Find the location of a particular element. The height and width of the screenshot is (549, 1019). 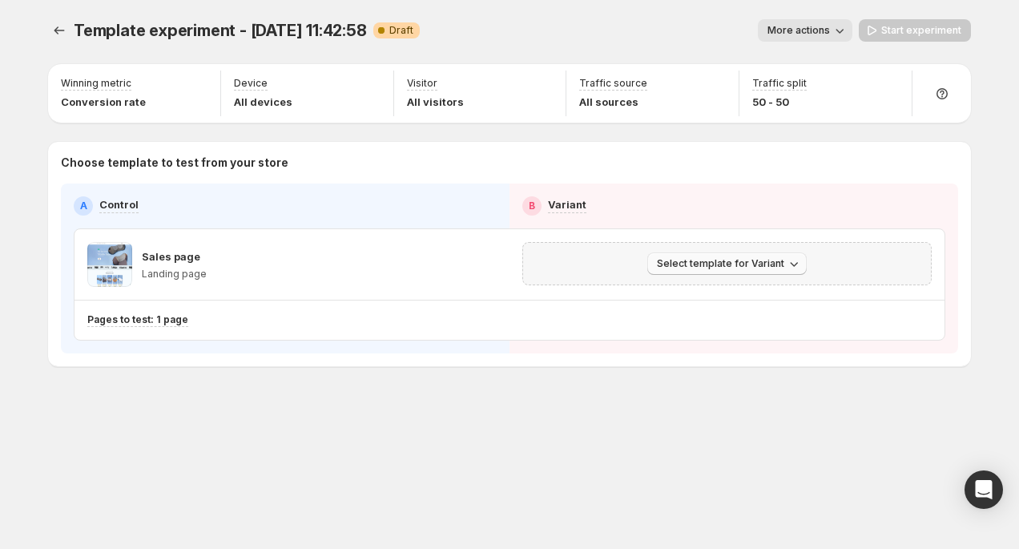

button: Experiments is located at coordinates (59, 30).